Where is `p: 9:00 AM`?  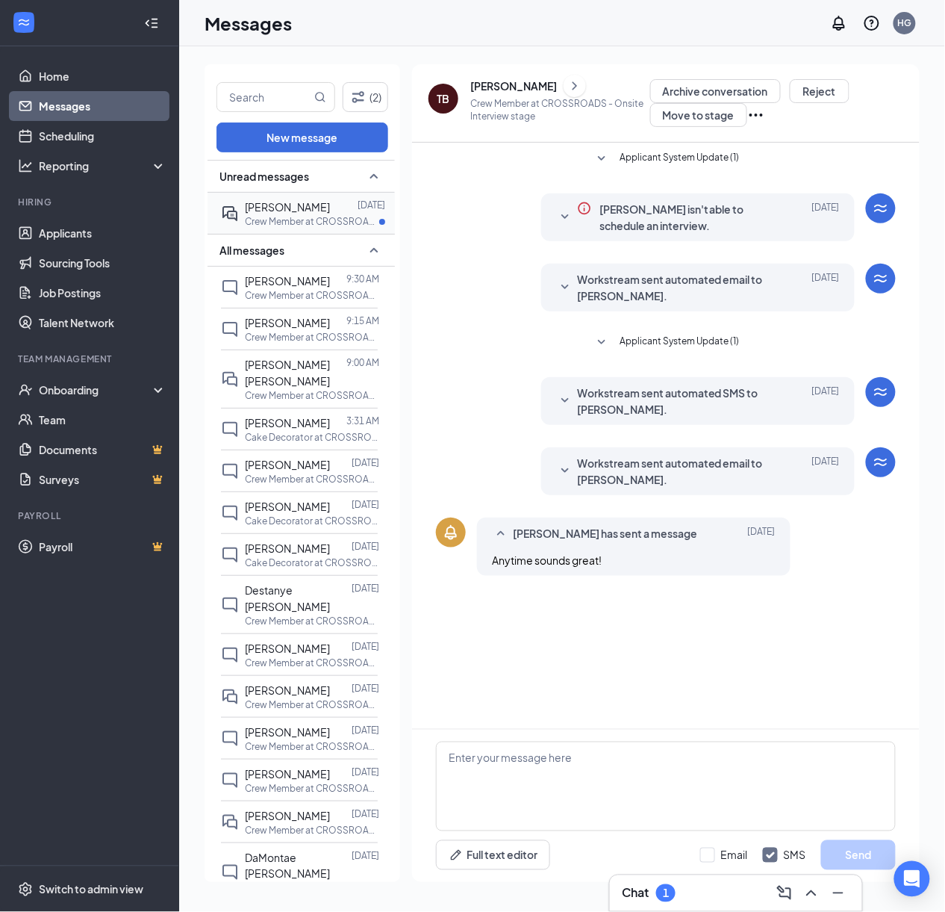
p: 9:00 AM is located at coordinates (363, 362).